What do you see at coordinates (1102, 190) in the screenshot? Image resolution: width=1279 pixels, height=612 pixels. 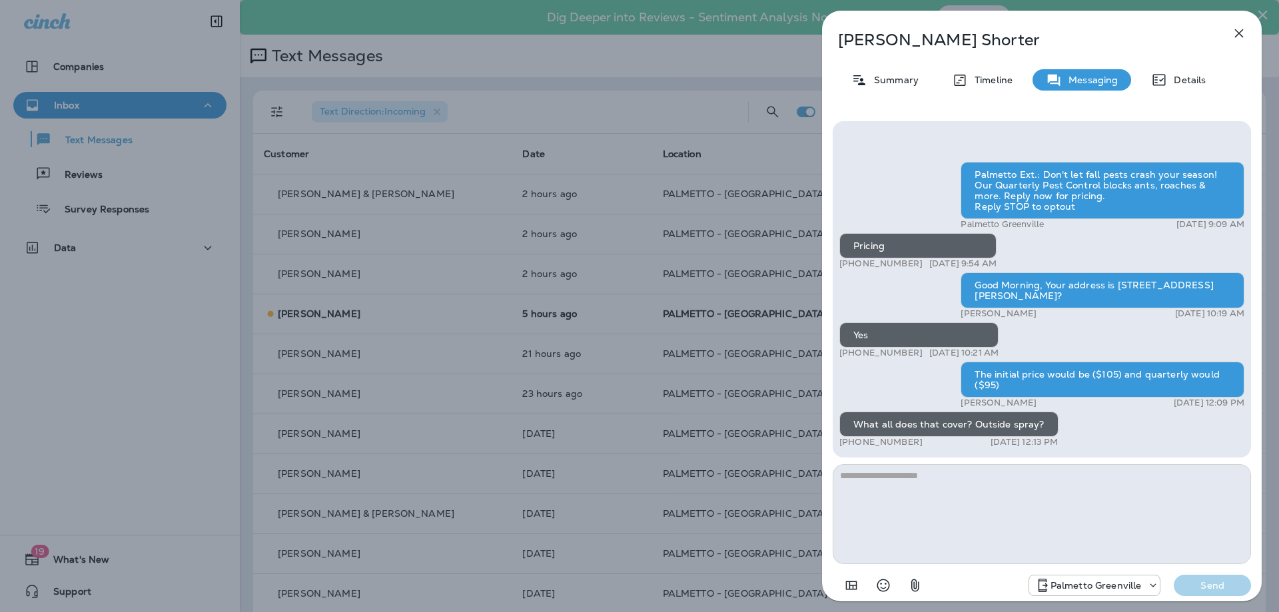 I see `div: Palmetto Ext.: Don't let fall pests crash your season! Our Quarterly Pest Control blocks ants, ro...` at bounding box center [1102, 190].